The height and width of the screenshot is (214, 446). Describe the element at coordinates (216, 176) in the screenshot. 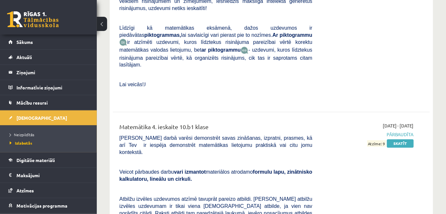

I see `span: Veicot pārbaudes darbu materiālos atrodamo` at that location.